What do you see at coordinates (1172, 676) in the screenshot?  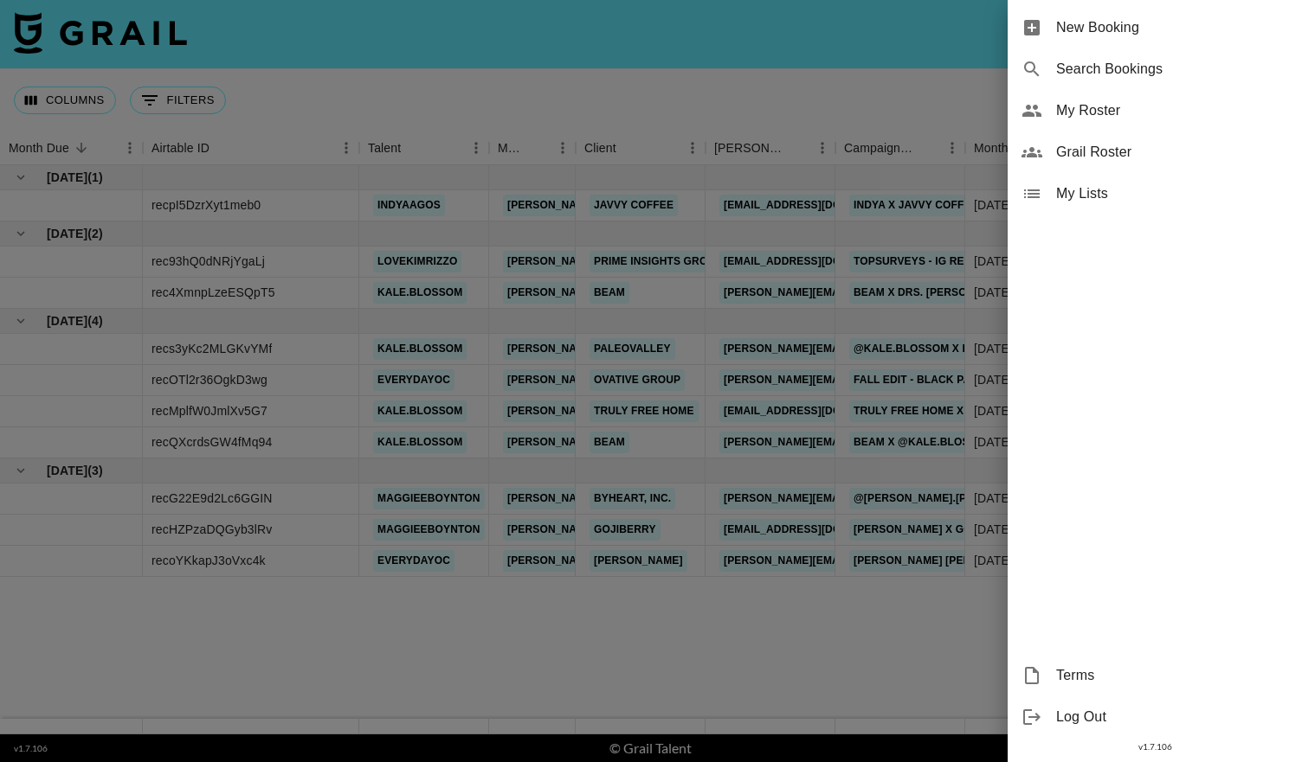 I see `span: Terms` at bounding box center [1172, 676].